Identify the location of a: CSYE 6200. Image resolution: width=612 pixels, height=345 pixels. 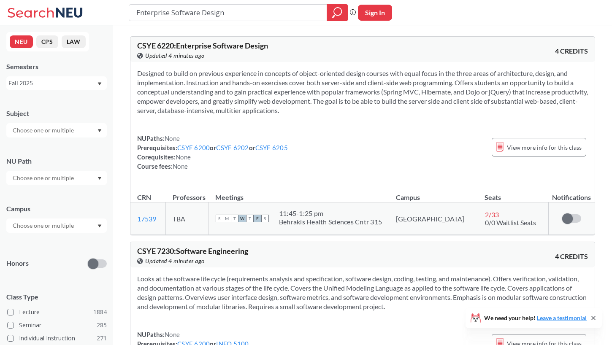
(193, 148).